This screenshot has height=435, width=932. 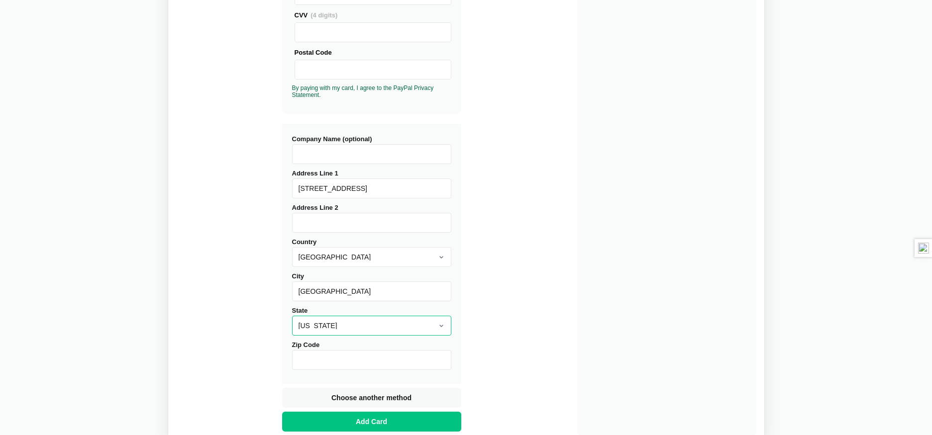 What do you see at coordinates (372, 321) in the screenshot?
I see `label: State` at bounding box center [372, 321].